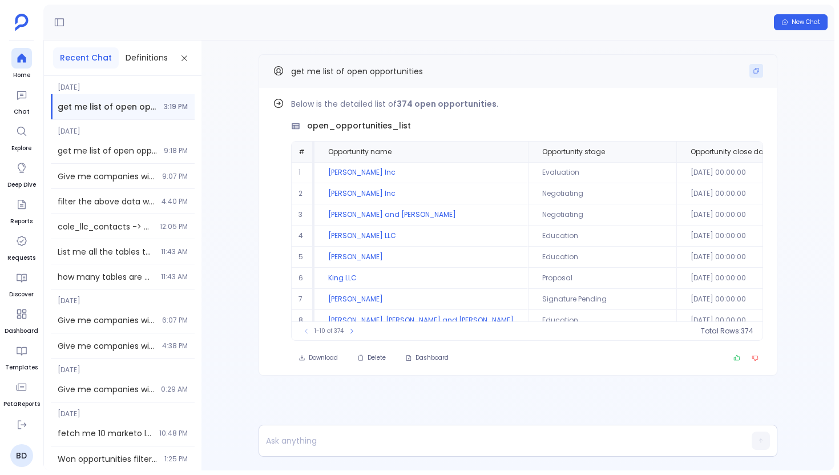  I want to click on span: Total Rows:, so click(721, 331).